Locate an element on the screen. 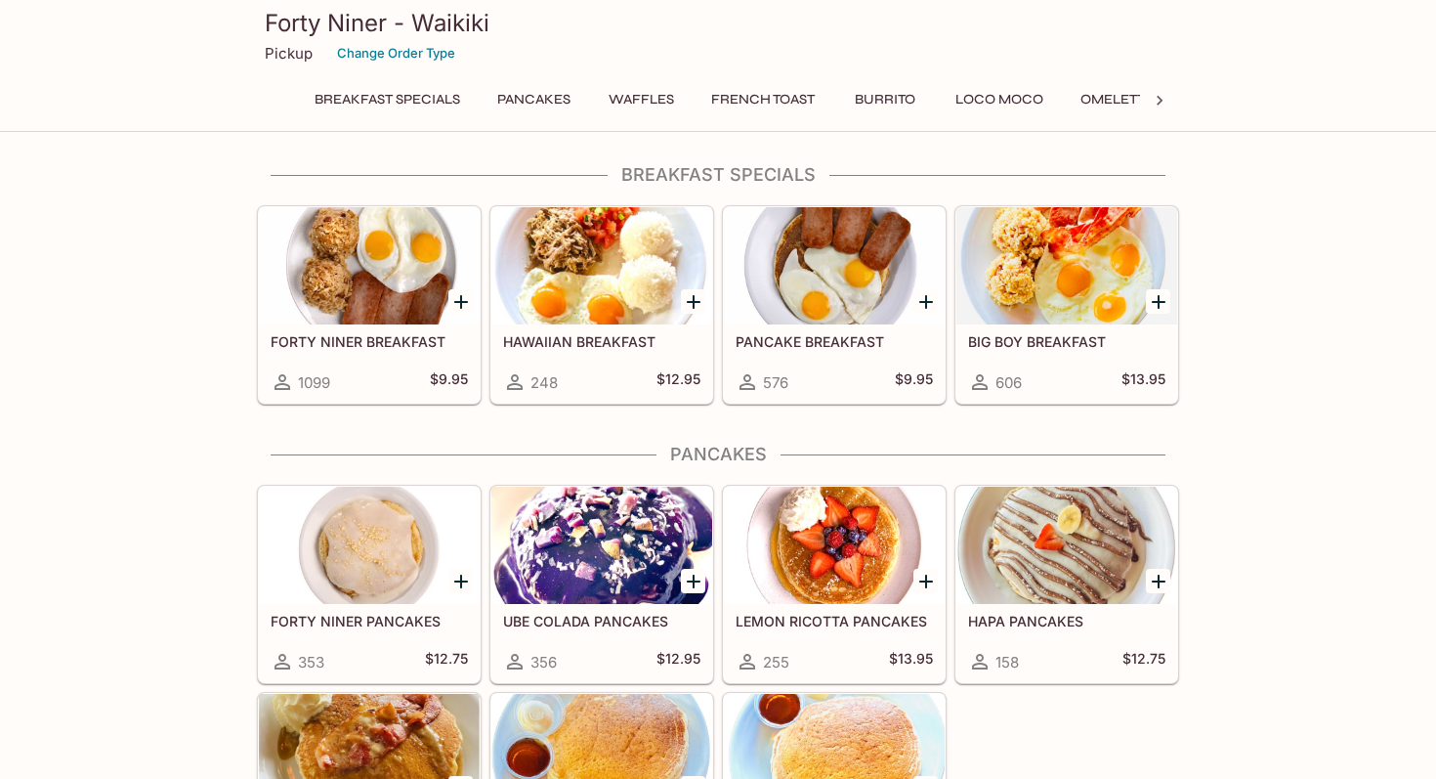 This screenshot has height=779, width=1436. h4: Breakfast Specials is located at coordinates (718, 175).